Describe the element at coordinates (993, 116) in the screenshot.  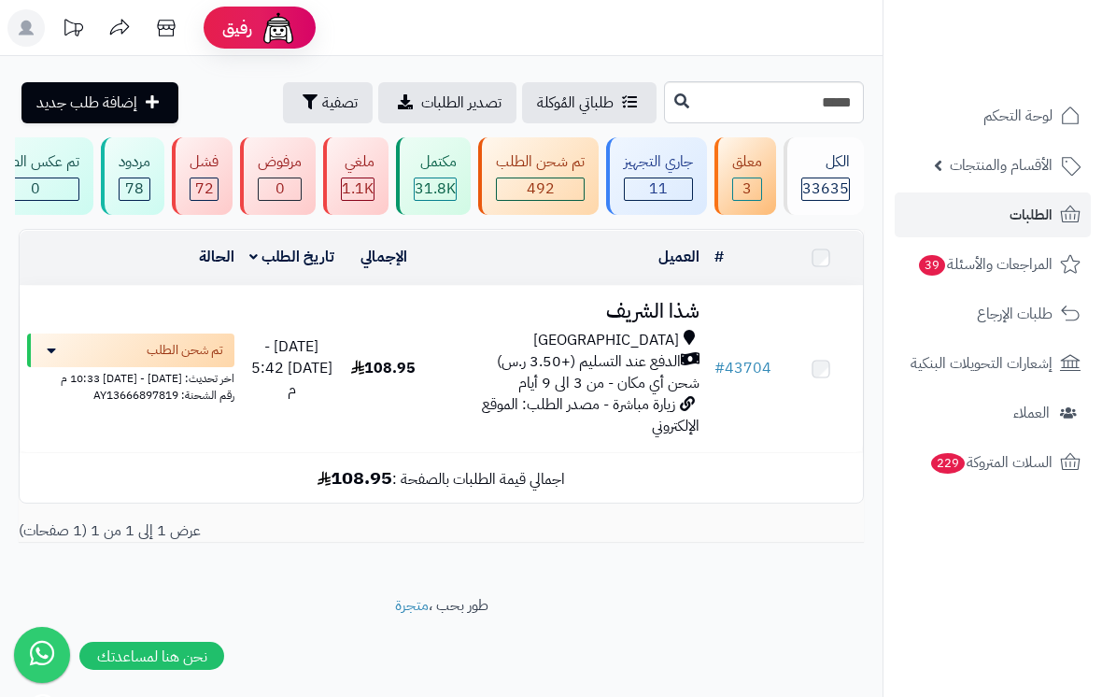
I see `a: لوحة التحكم` at that location.